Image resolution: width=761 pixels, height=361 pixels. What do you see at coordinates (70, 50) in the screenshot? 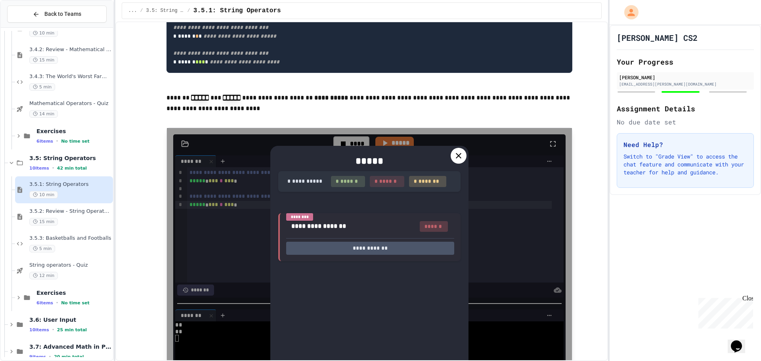
I see `span: 3.4.2: Review - Mathematical Operators` at bounding box center [70, 50].